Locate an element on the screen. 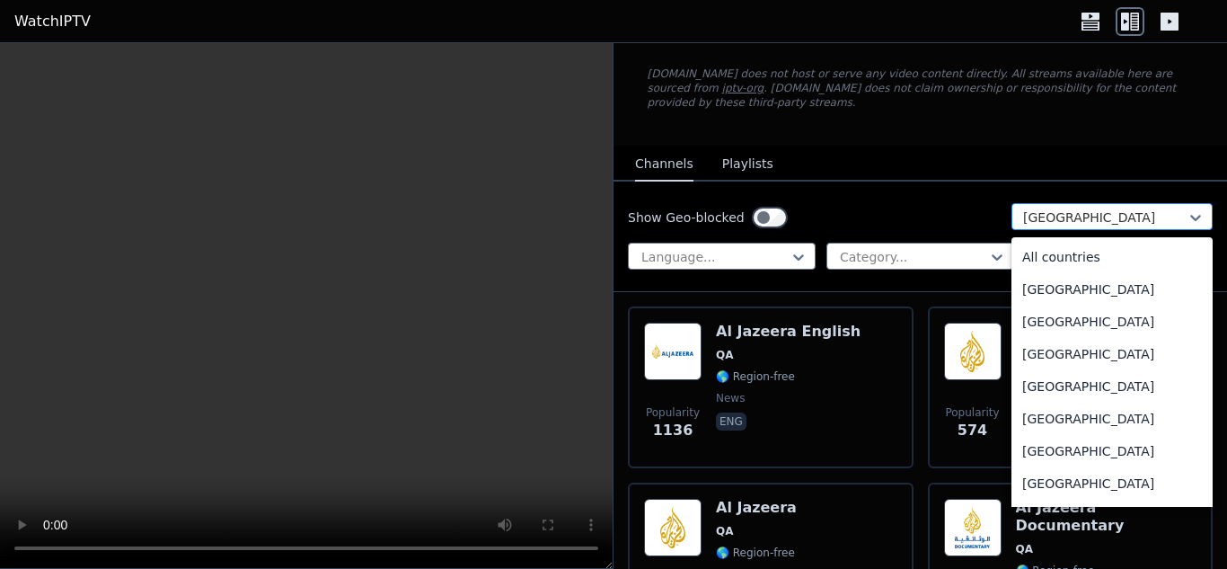 This screenshot has width=1227, height=569. a: WatchIPTV is located at coordinates (52, 22).